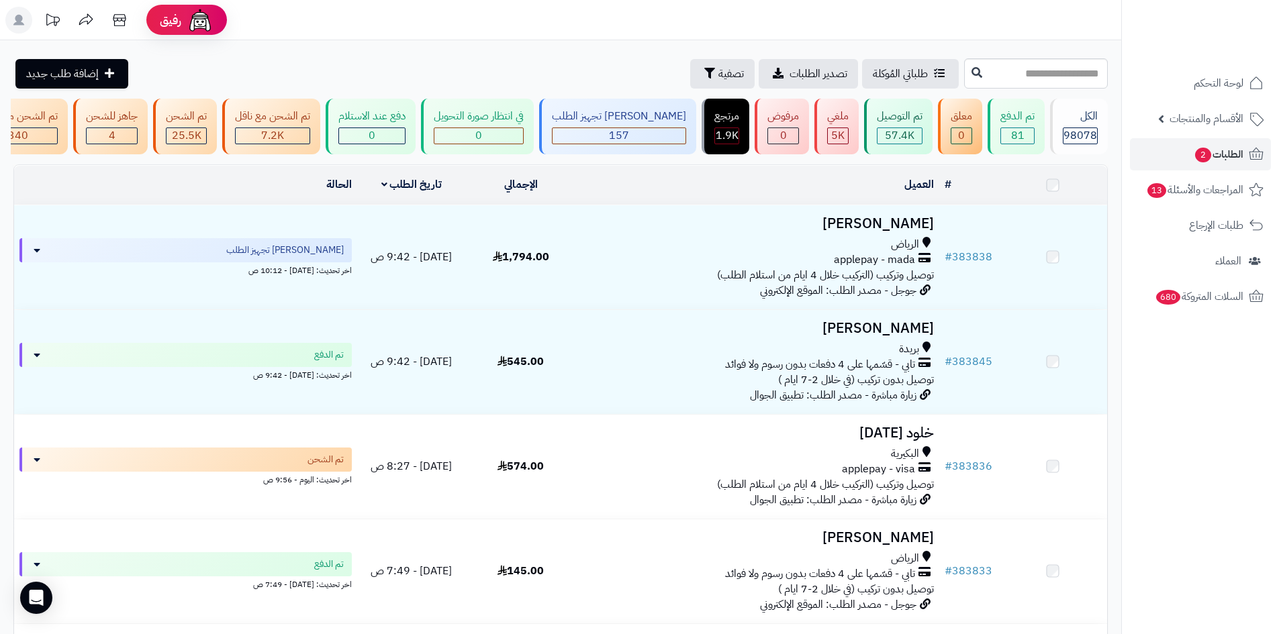 The height and width of the screenshot is (634, 1279). What do you see at coordinates (727, 136) in the screenshot?
I see `span: 1.9K` at bounding box center [727, 136].